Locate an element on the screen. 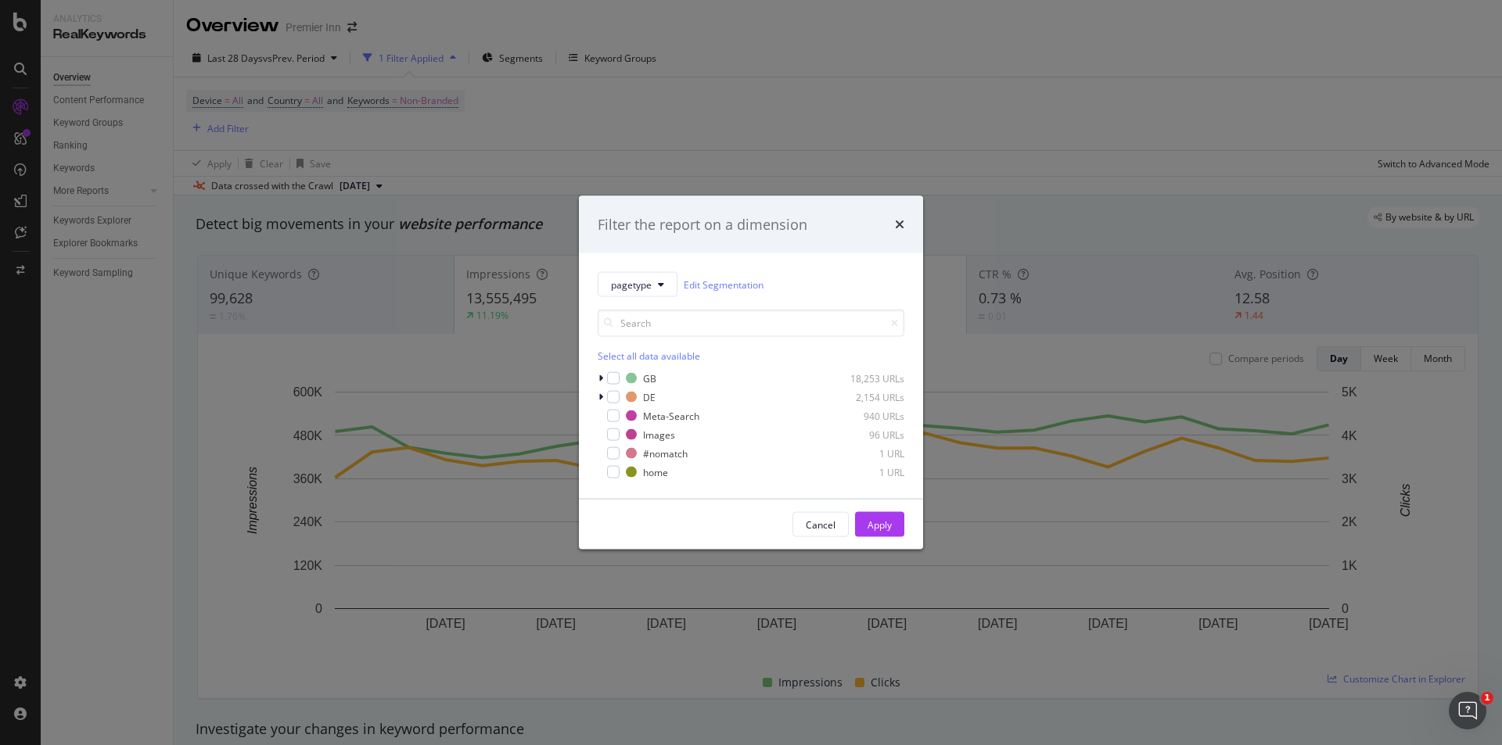  div: Select all data available is located at coordinates (751, 356).